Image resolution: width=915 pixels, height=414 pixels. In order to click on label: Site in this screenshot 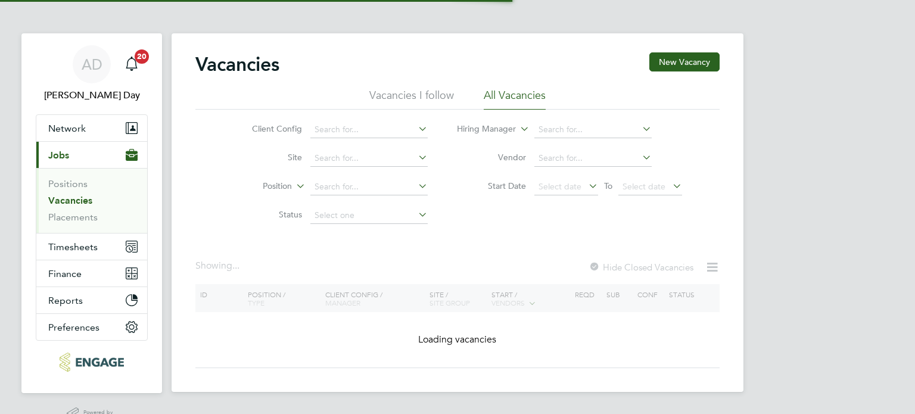, I will do `click(268, 157)`.